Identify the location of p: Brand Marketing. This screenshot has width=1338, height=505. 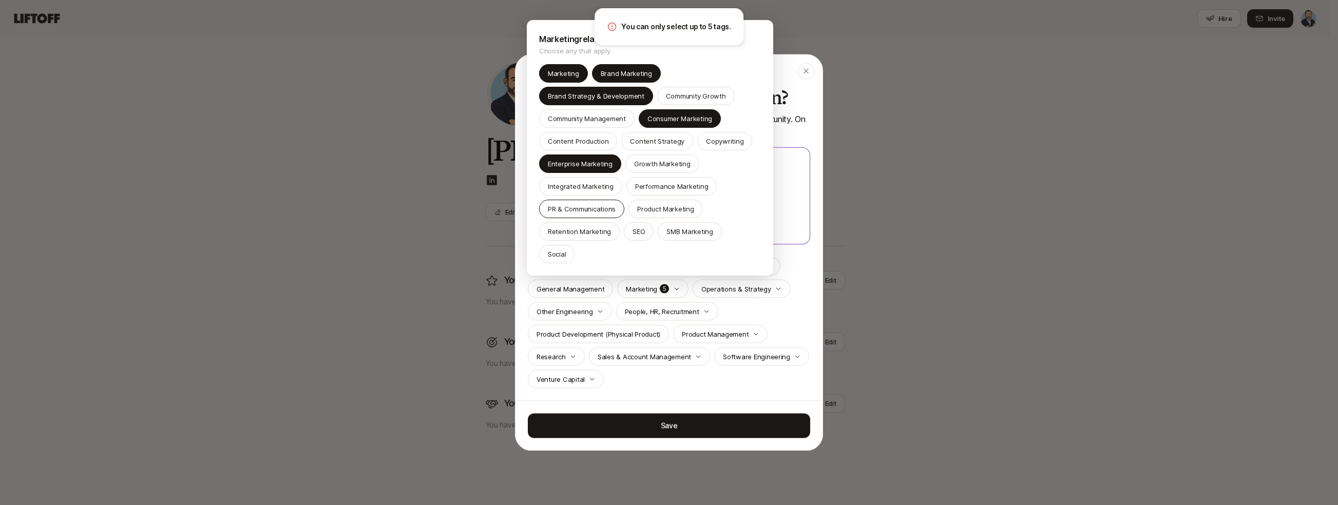
(626, 73).